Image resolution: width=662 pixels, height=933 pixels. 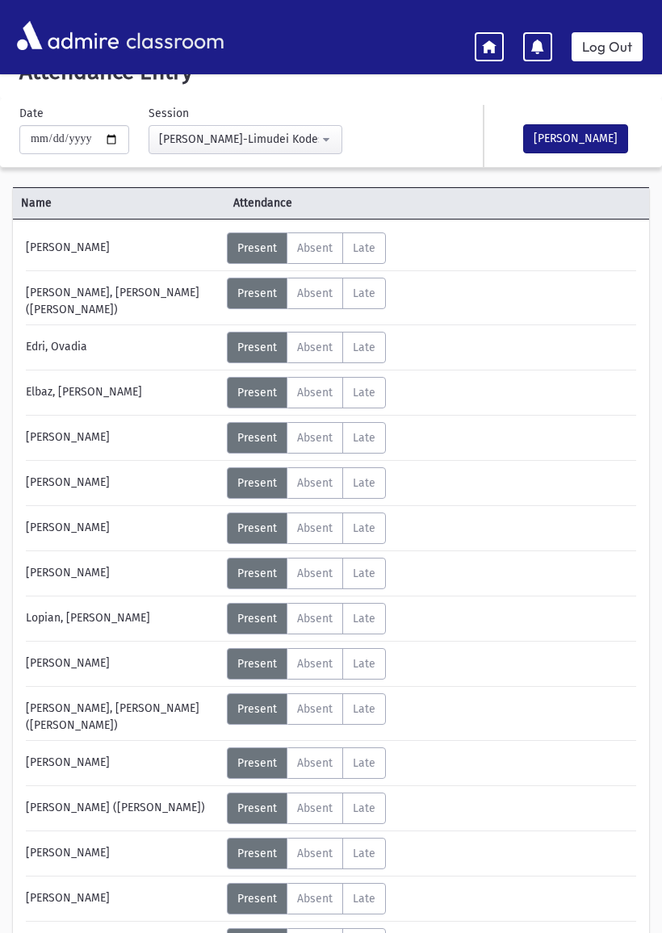 I want to click on a: Log Out, so click(x=607, y=47).